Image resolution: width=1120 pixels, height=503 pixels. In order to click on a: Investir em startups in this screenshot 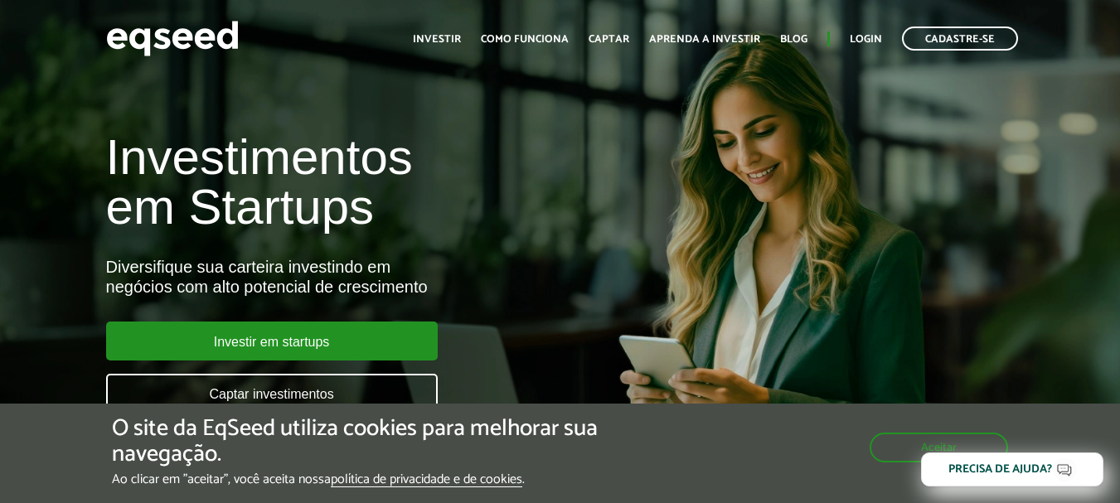, I will do `click(272, 341)`.